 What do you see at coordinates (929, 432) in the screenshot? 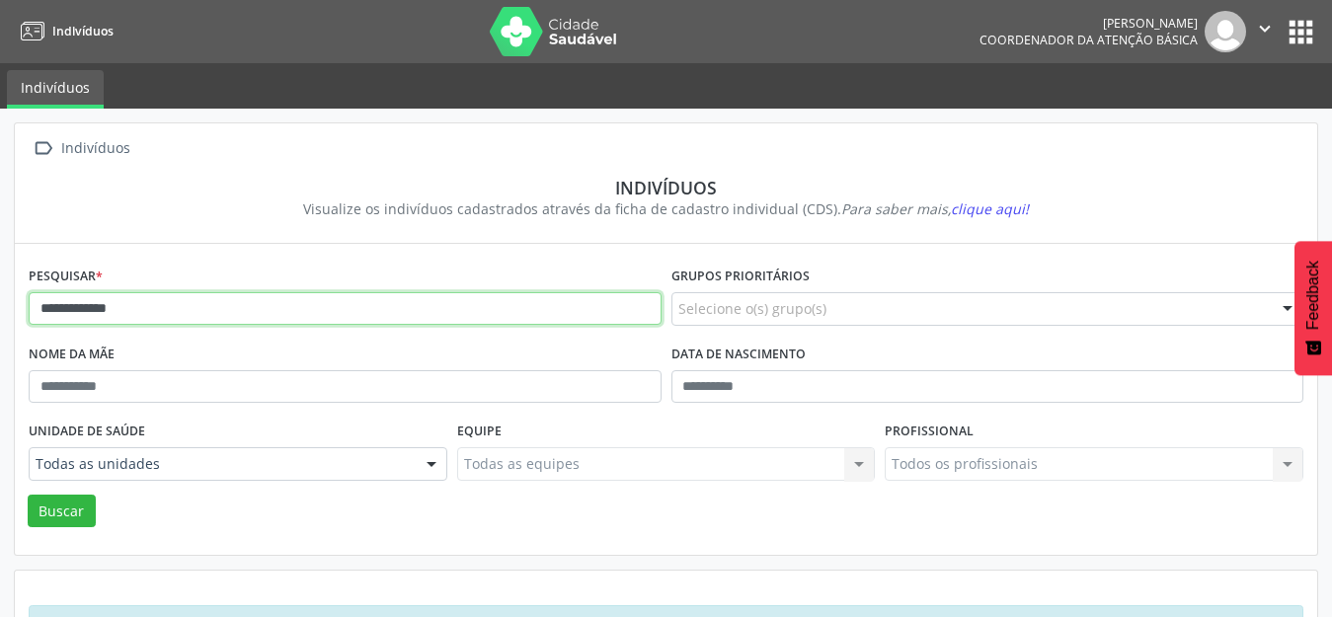
I see `label: Profissional` at bounding box center [929, 432].